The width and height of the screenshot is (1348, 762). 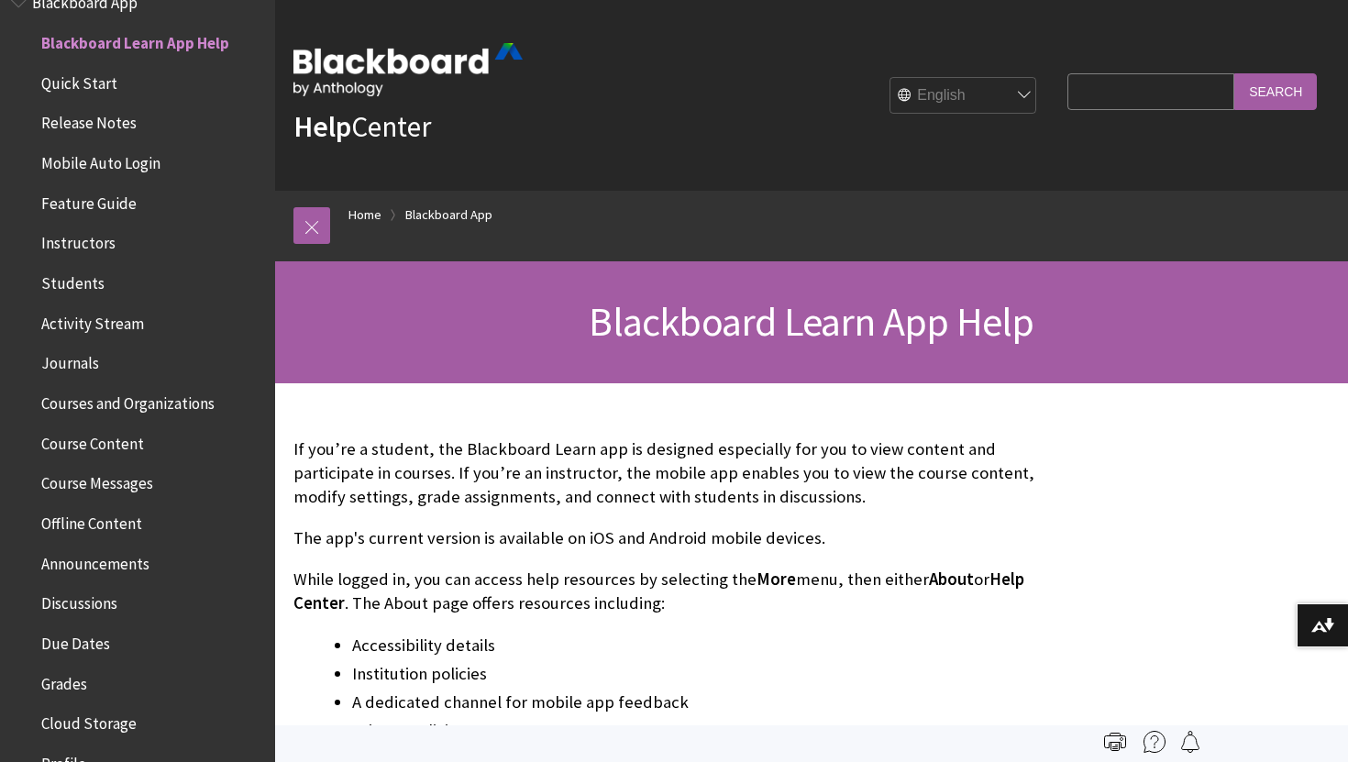 What do you see at coordinates (676, 538) in the screenshot?
I see `p: The app's current version is available on iOS and Android mobile devices.` at bounding box center [676, 538].